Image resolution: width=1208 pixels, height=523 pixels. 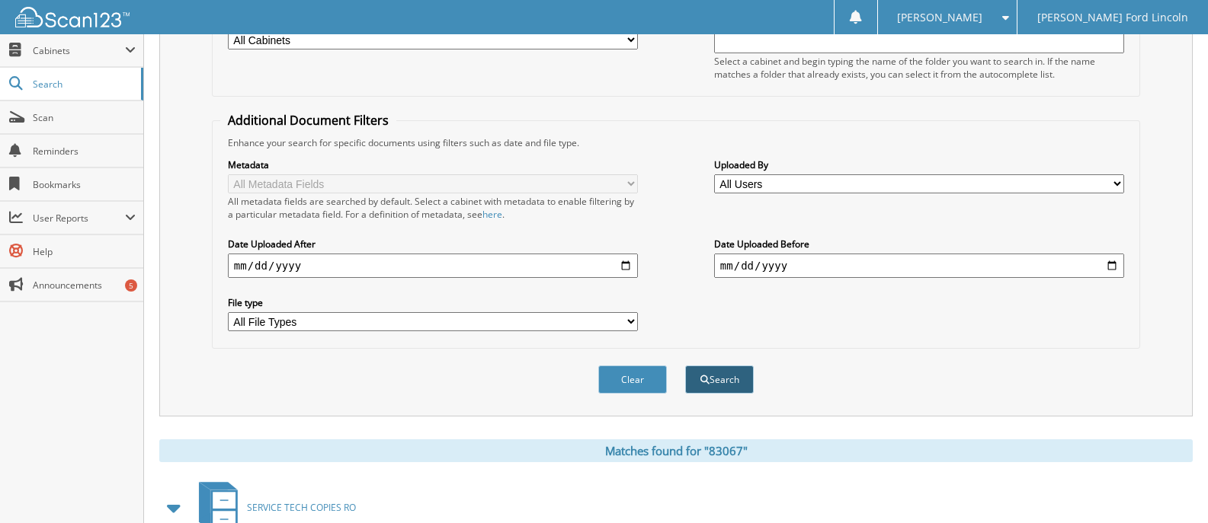 I want to click on div: Enhance your search for specific documents using filters such as date and file type., so click(x=676, y=142).